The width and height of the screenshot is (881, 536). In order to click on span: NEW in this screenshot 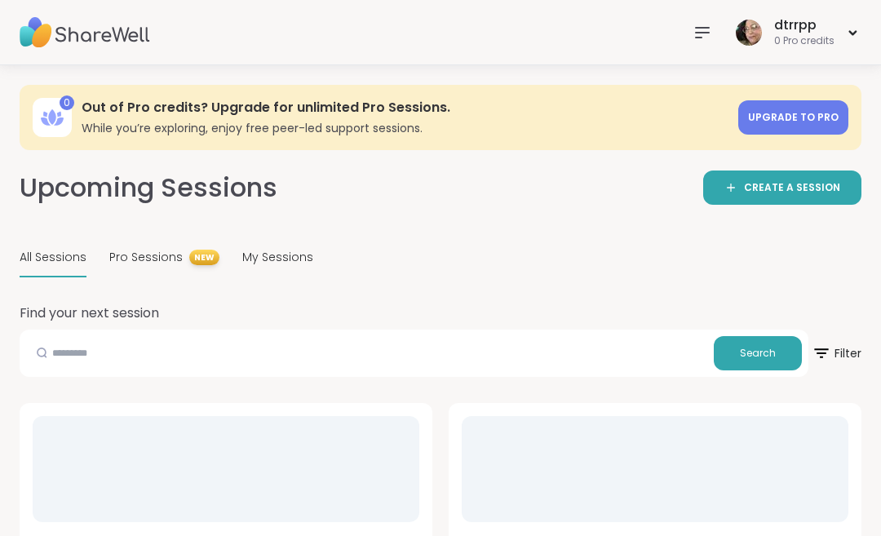, I will do `click(204, 257)`.